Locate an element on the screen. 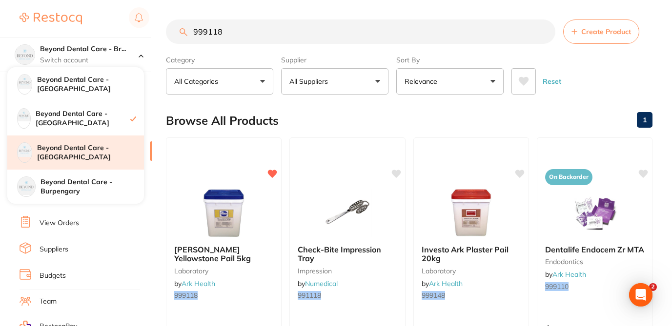  button: Reset is located at coordinates (552, 81).